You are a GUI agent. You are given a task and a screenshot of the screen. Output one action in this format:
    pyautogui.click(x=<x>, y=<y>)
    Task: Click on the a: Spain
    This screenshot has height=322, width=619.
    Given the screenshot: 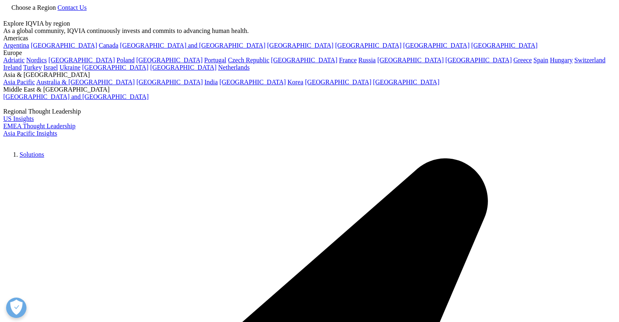 What is the action you would take?
    pyautogui.click(x=540, y=60)
    